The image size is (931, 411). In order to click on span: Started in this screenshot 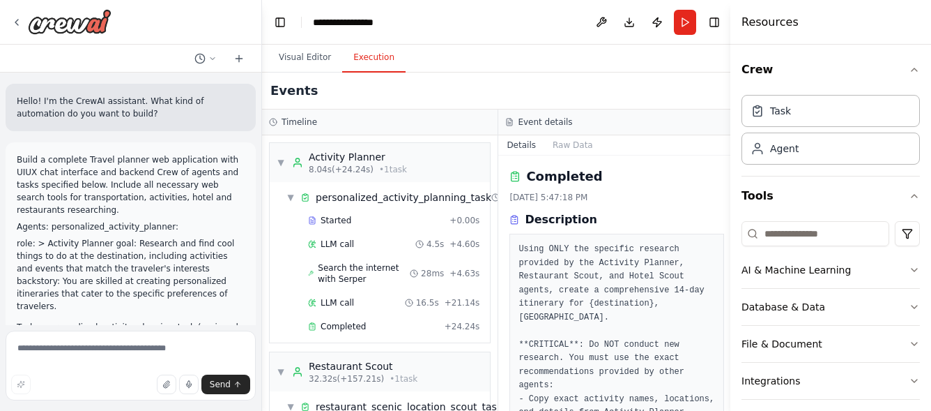, I will do `click(336, 220)`.